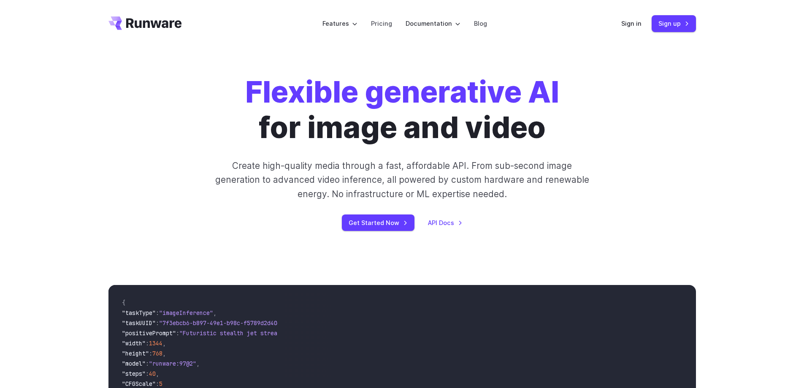 Image resolution: width=804 pixels, height=388 pixels. Describe the element at coordinates (145, 23) in the screenshot. I see `a: Go to /` at that location.